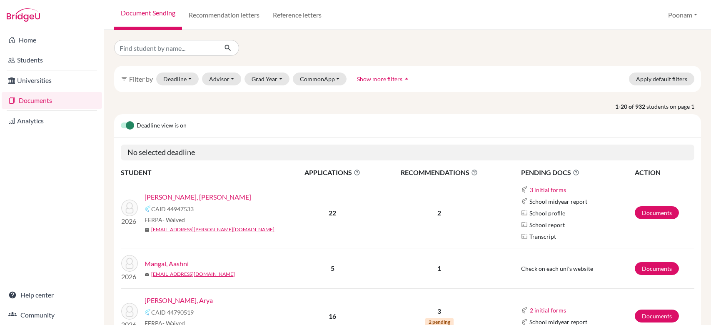  What do you see at coordinates (543, 236) in the screenshot?
I see `span: Transcript` at bounding box center [543, 236].